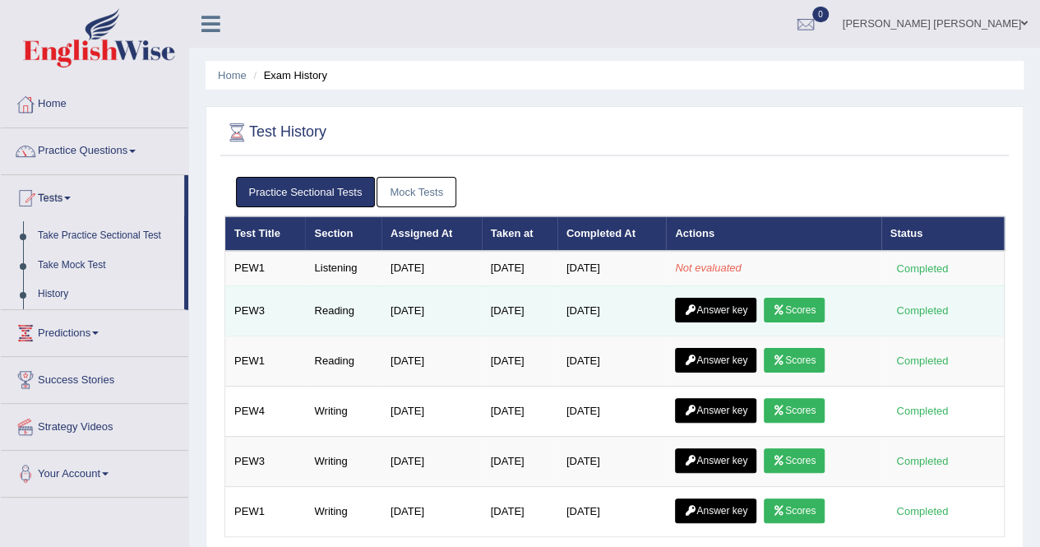 The image size is (1040, 547). Describe the element at coordinates (306, 192) in the screenshot. I see `a: Practice Sectional Tests` at that location.